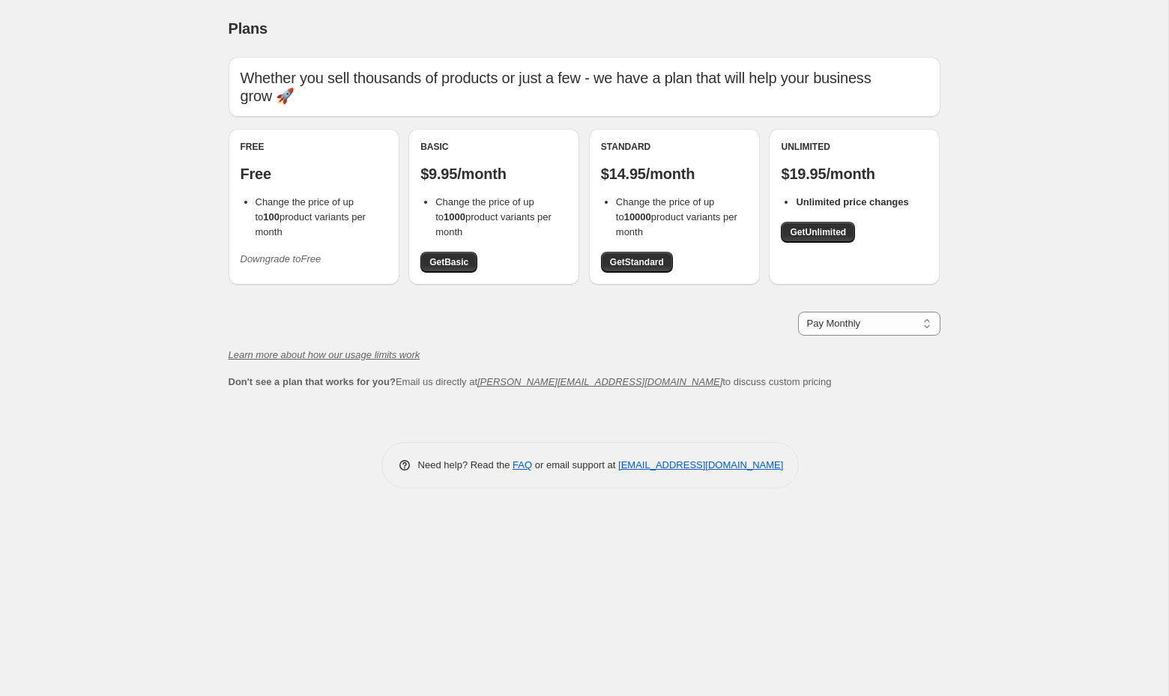  I want to click on span: Email us directly at to discuss custom pricing, so click(530, 382).